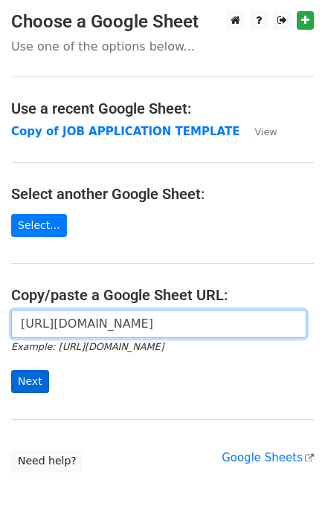  Describe the element at coordinates (162, 46) in the screenshot. I see `p: Use one of the options below...` at that location.